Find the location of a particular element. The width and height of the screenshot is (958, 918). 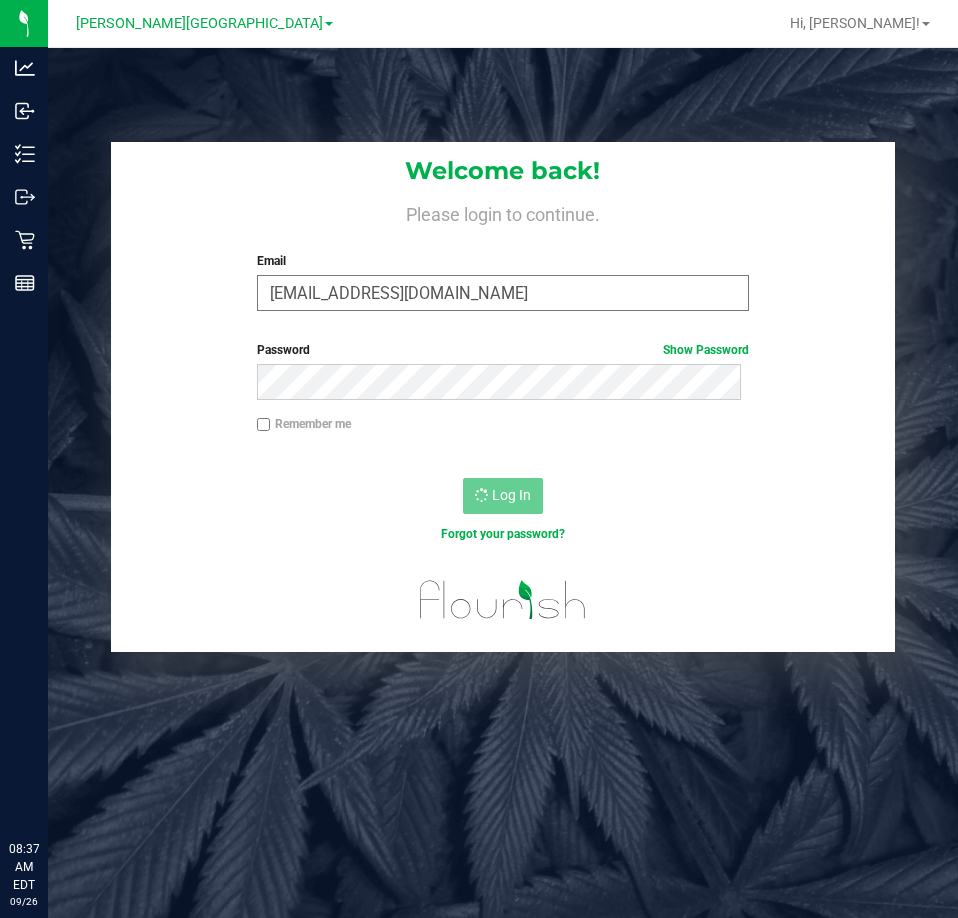

h1: Welcome back! is located at coordinates (502, 171).